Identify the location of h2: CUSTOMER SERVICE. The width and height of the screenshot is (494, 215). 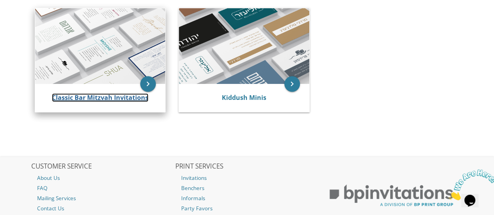
(103, 167).